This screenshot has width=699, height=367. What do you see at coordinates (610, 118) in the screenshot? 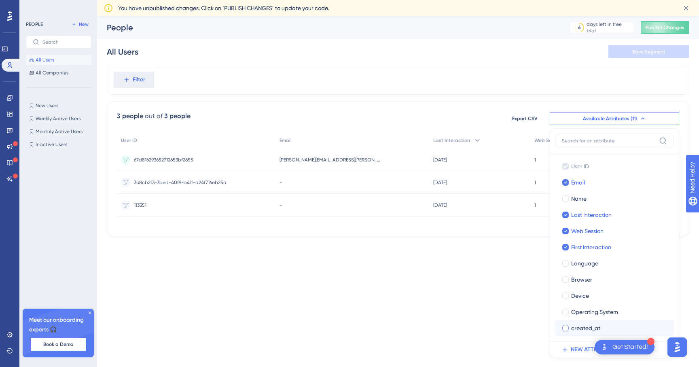
I see `span: Available Attributes (11)` at bounding box center [610, 118].